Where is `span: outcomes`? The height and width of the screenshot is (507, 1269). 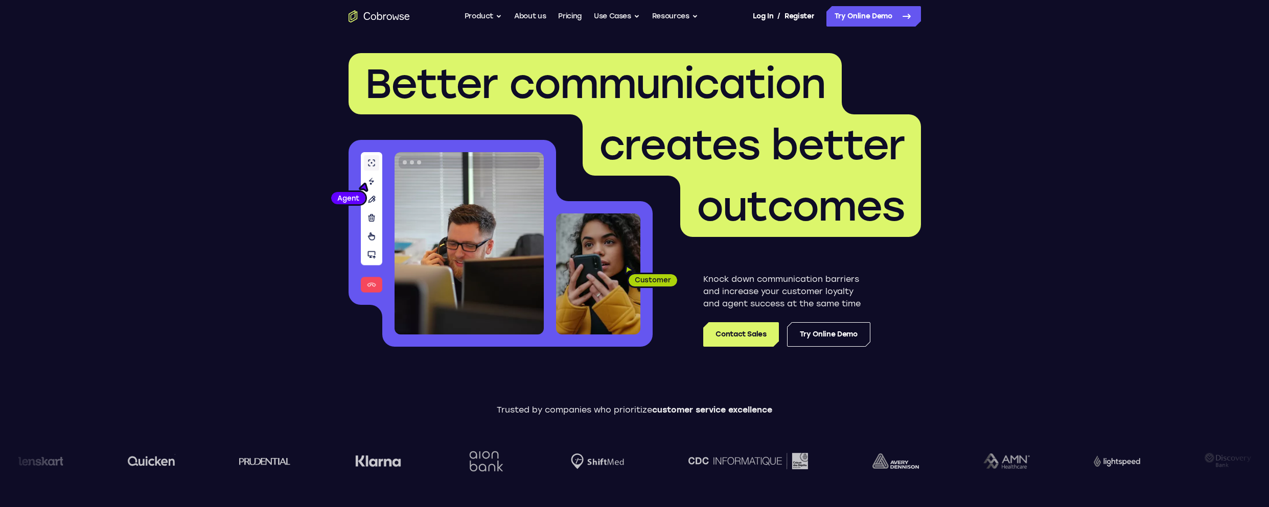 span: outcomes is located at coordinates (800, 206).